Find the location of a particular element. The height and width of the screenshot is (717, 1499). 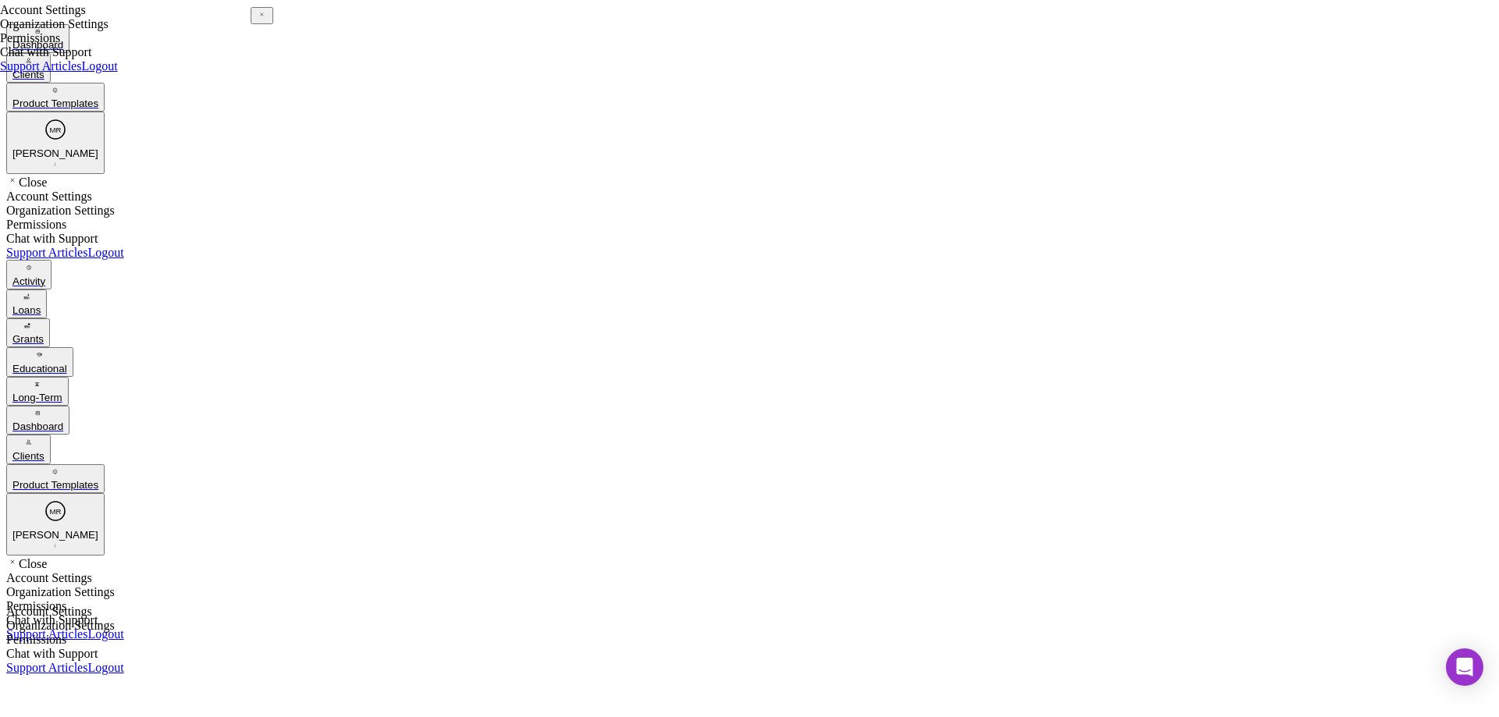

a: Grants is located at coordinates (750, 333).